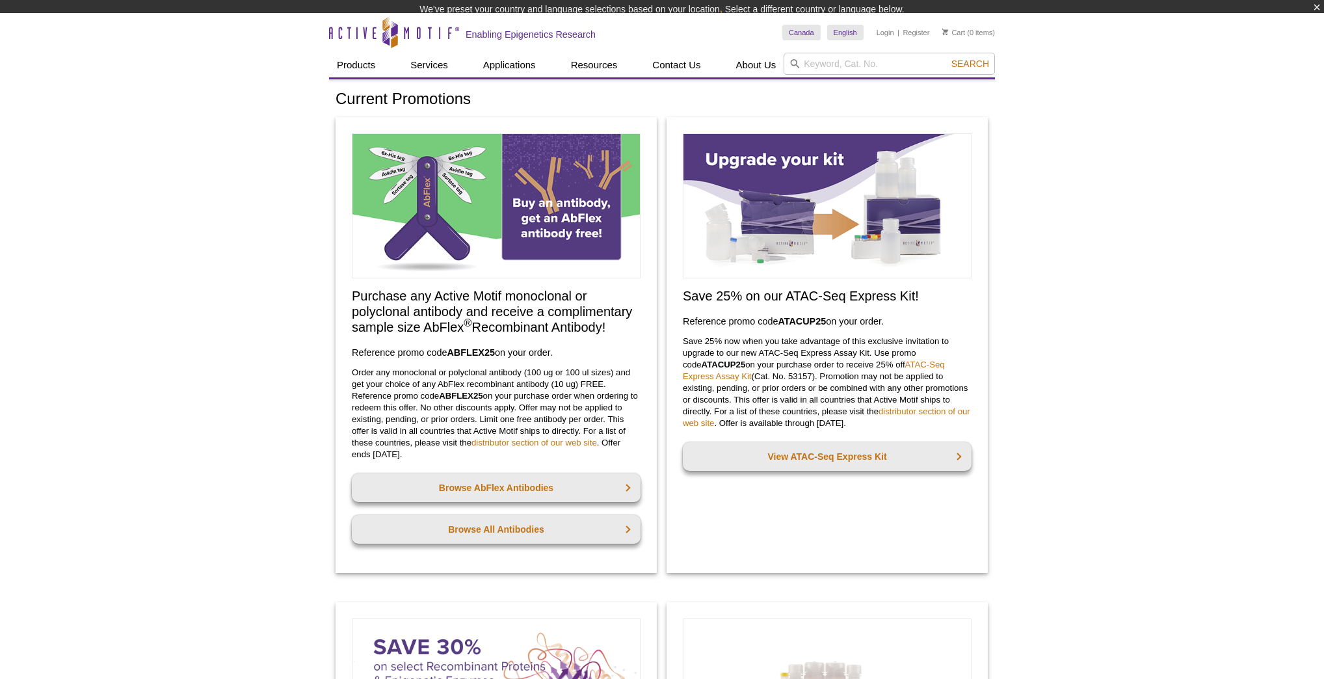 The width and height of the screenshot is (1324, 679). I want to click on img: Free Sample Size AbFlex Antibody, so click(496, 205).